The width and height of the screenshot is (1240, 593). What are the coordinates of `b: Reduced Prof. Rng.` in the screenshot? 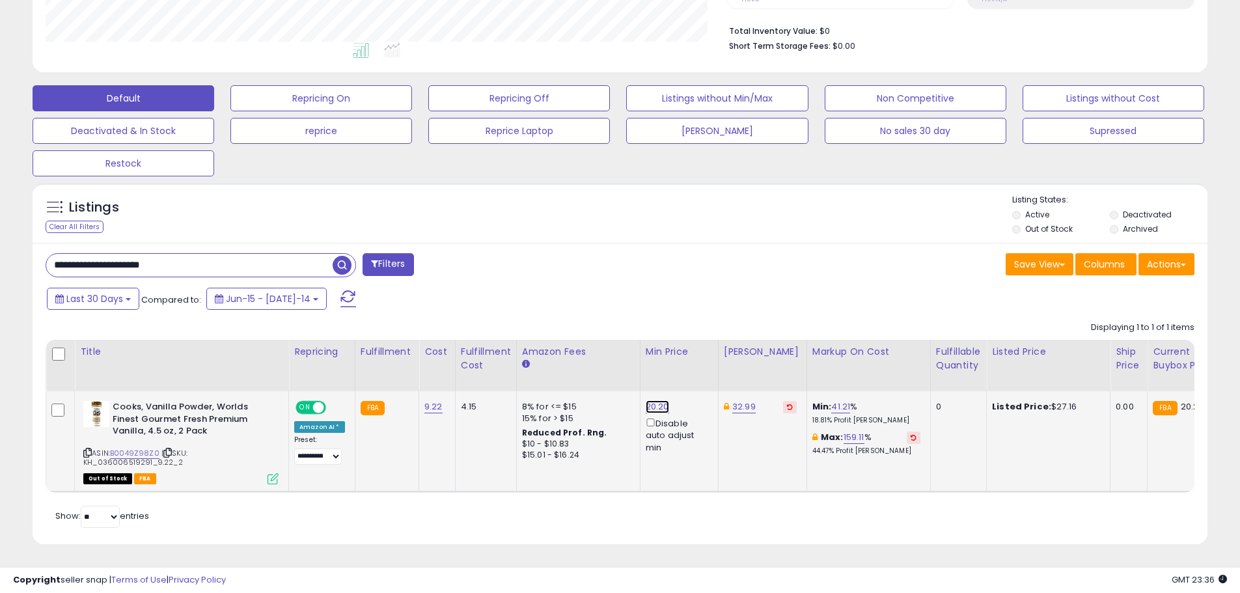 It's located at (564, 432).